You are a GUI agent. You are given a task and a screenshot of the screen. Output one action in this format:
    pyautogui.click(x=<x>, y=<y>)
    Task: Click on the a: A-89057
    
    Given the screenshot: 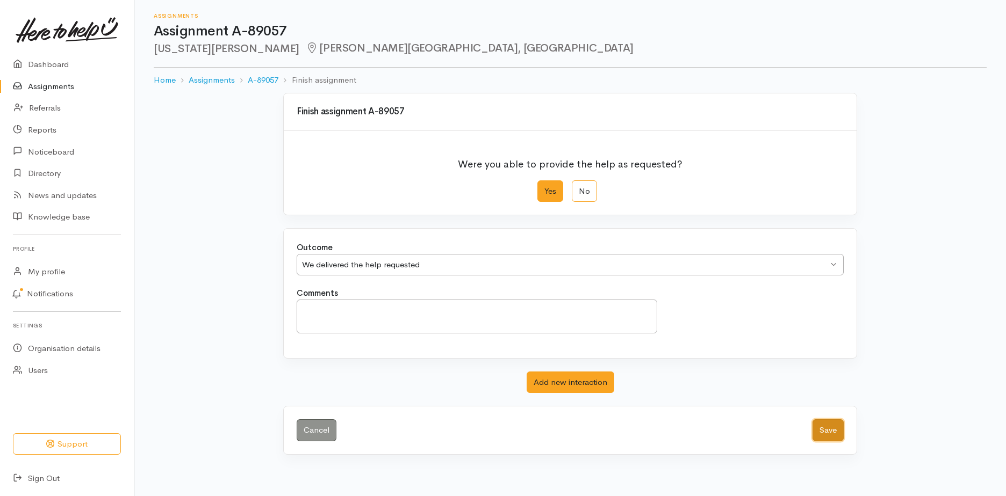 What is the action you would take?
    pyautogui.click(x=263, y=80)
    